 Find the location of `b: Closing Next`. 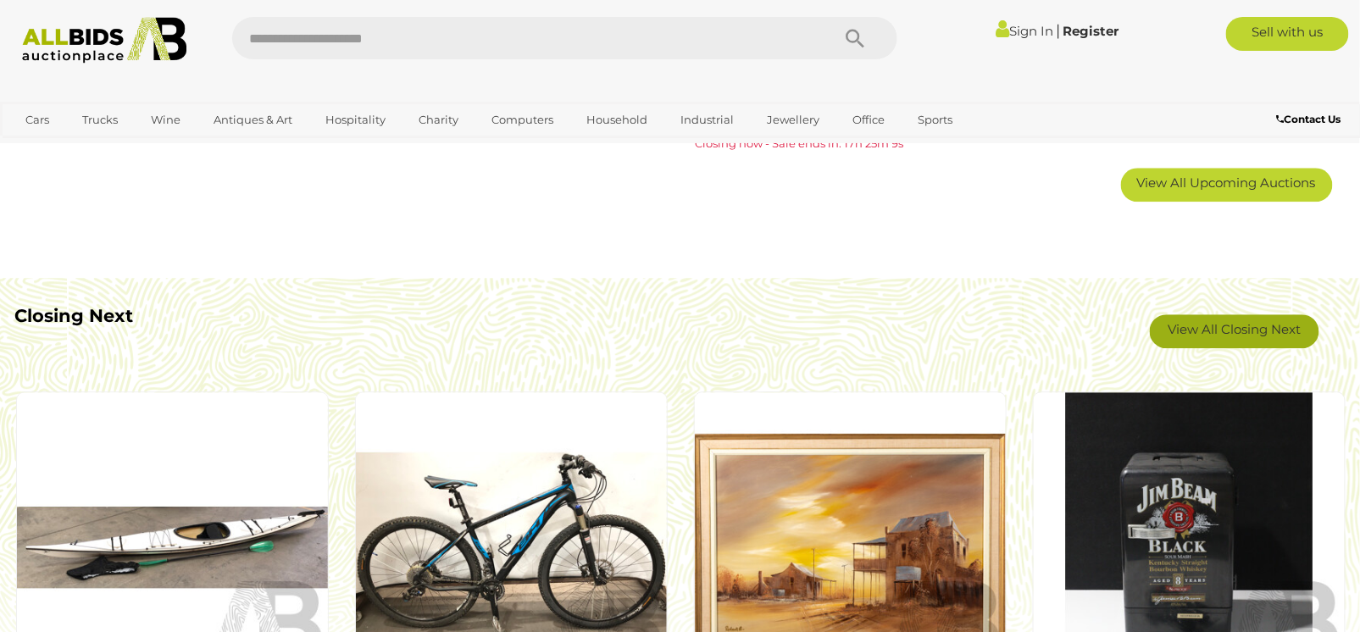

b: Closing Next is located at coordinates (75, 315).